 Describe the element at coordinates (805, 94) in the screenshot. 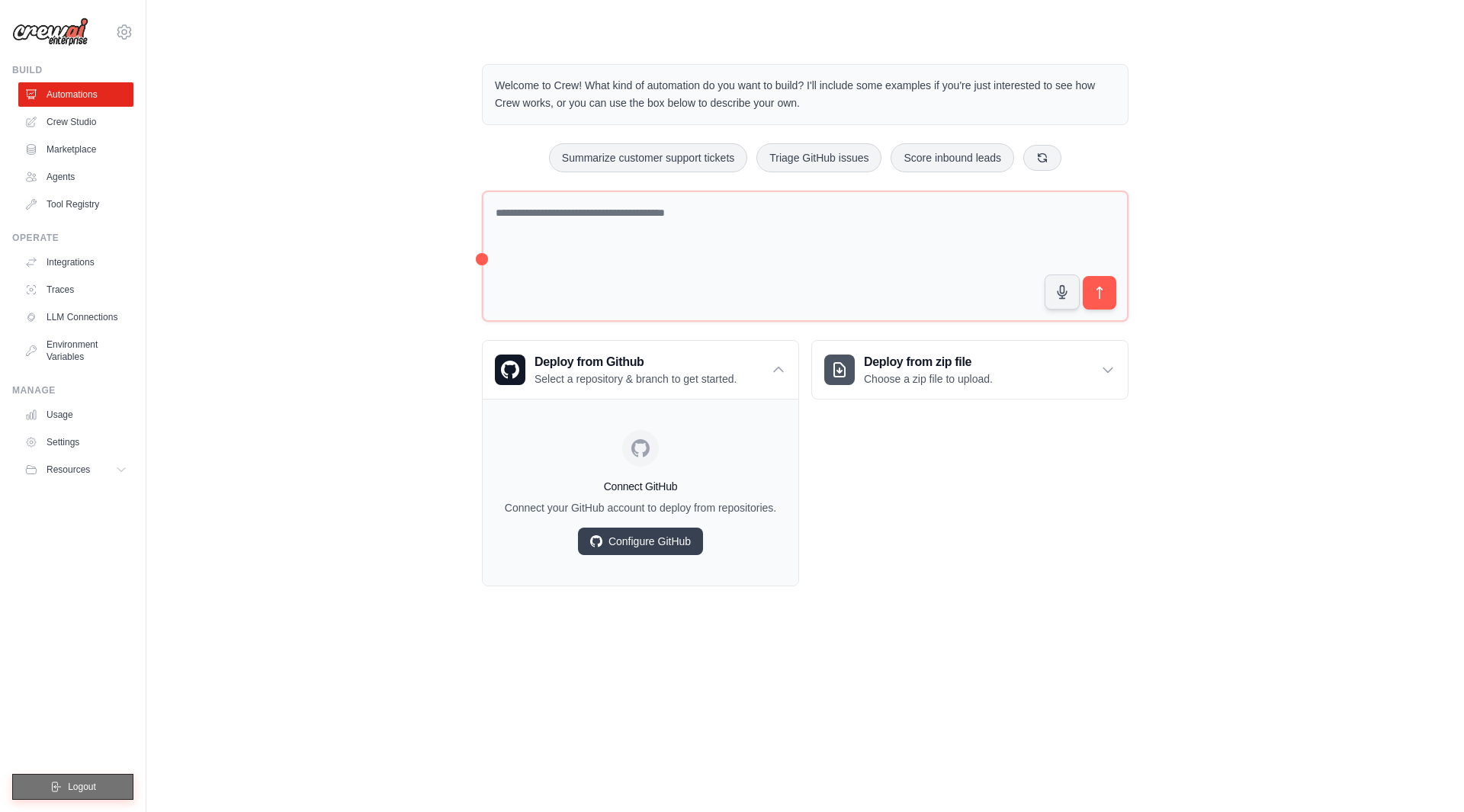

I see `p: Welcome to Crew! What kind of automation do you want to build? I'll include some examples if you'...` at that location.